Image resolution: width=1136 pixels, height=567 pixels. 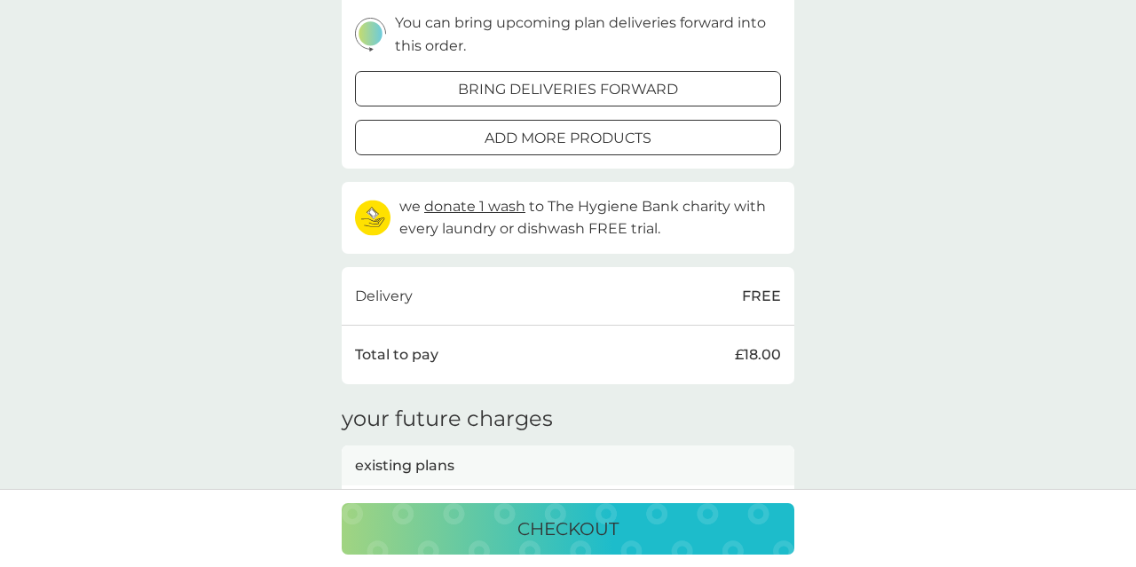 I want to click on h3: your future charges, so click(x=447, y=419).